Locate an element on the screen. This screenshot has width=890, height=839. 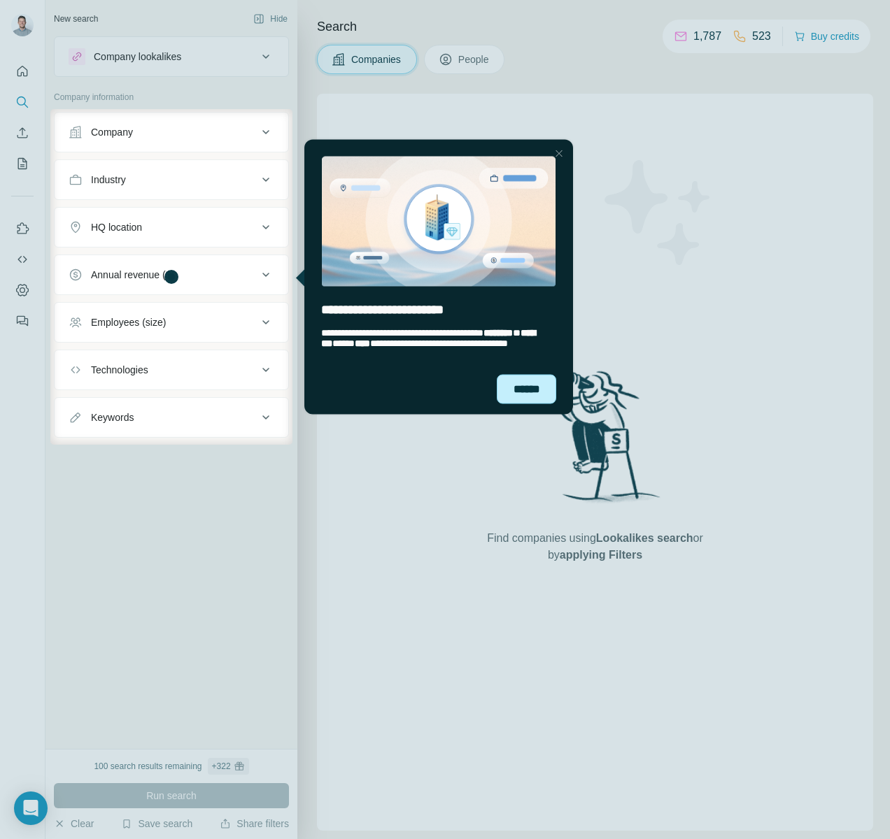
button: Technologies is located at coordinates (171, 370).